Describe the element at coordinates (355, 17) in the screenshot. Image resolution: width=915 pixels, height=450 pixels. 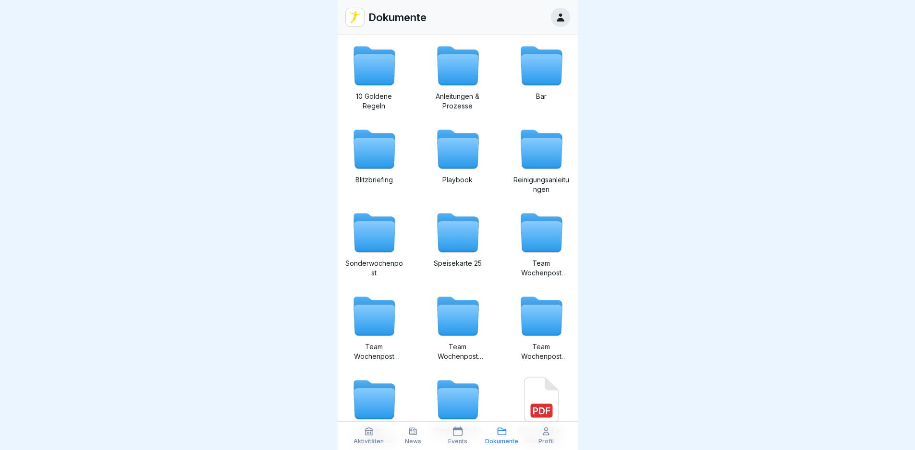
I see `img: vd4jgc378hxa8p7qw0fvrl7x.png` at that location.